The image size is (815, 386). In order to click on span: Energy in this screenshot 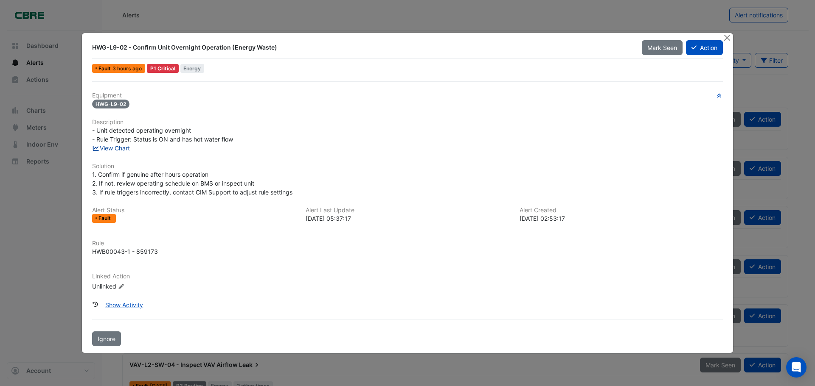, I will do `click(192, 68)`.